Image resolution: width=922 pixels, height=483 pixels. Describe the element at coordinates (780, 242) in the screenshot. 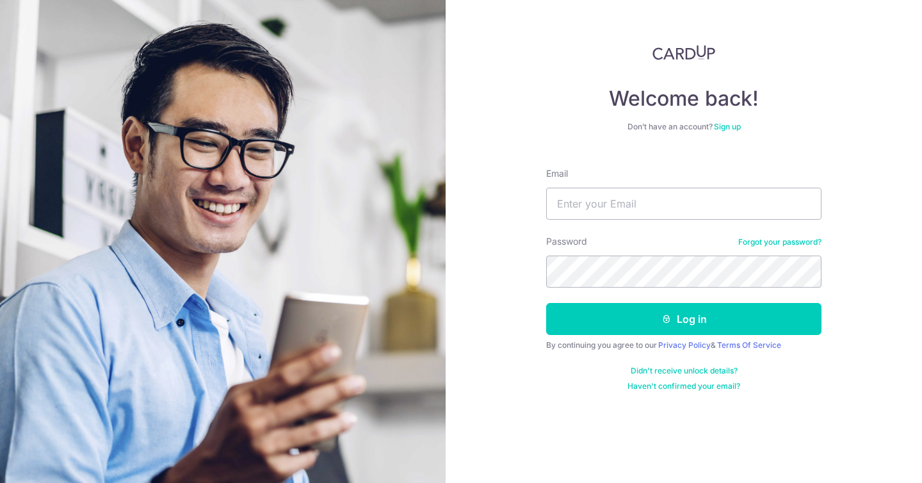

I see `a: Forgot your password?` at that location.